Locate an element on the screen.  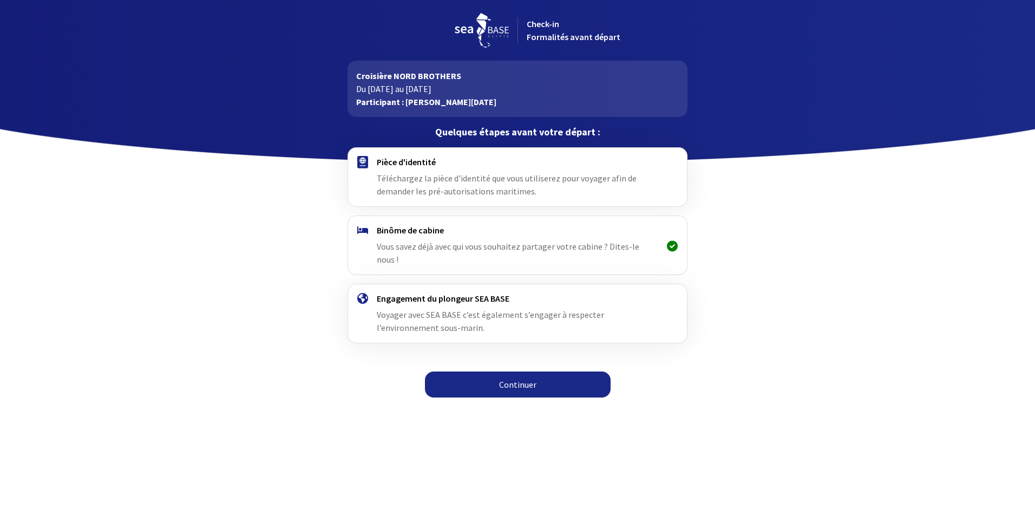
img: logo_seabase.svg is located at coordinates (482, 30).